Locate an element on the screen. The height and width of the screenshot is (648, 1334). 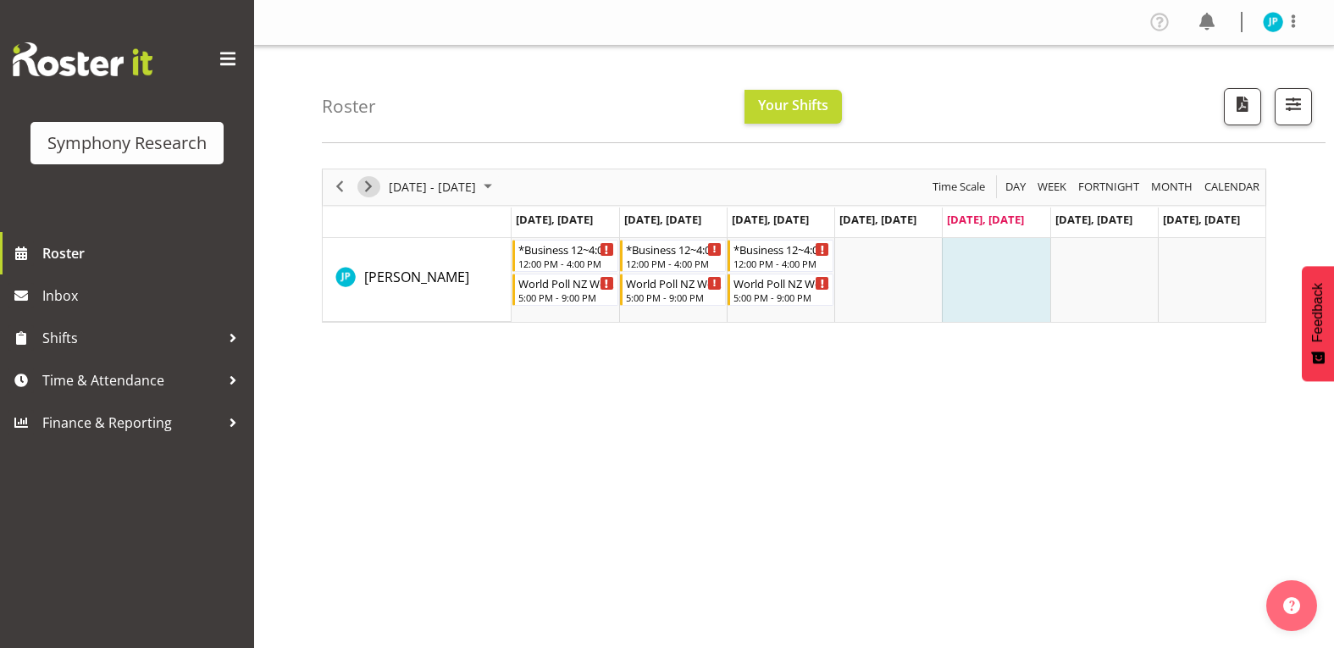
div: previous period is located at coordinates (340, 187).